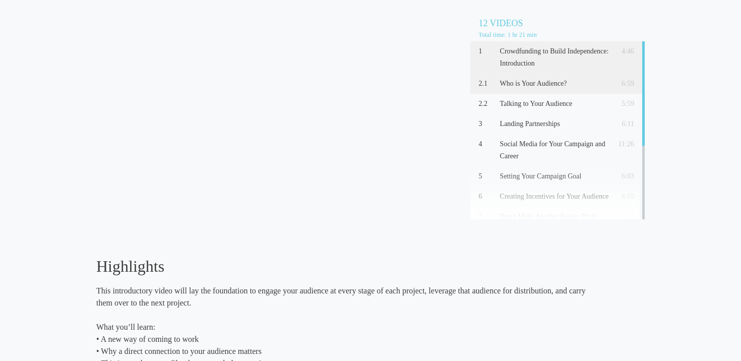 The height and width of the screenshot is (361, 741). I want to click on h5: 12 Videos, so click(562, 23).